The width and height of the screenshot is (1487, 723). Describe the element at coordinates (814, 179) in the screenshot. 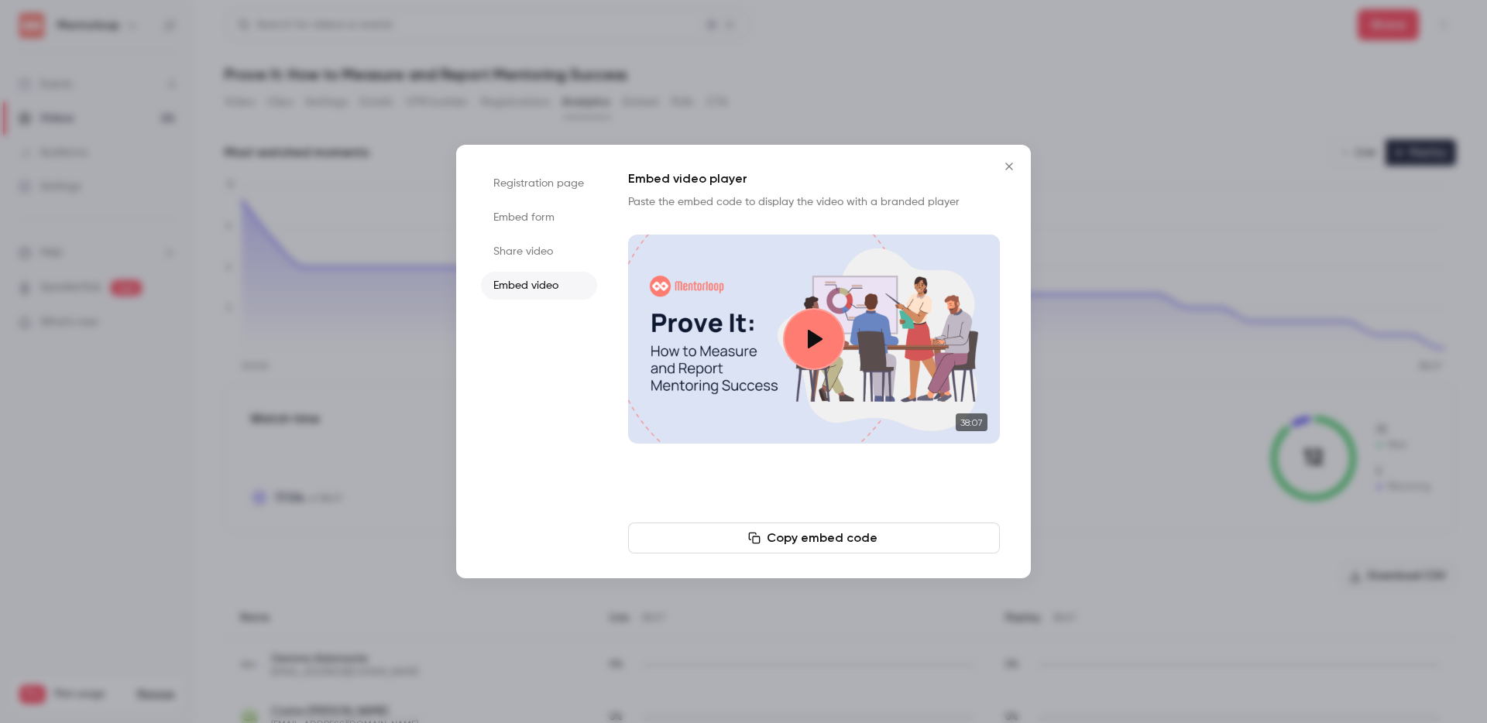

I see `h1: Embed video player` at that location.